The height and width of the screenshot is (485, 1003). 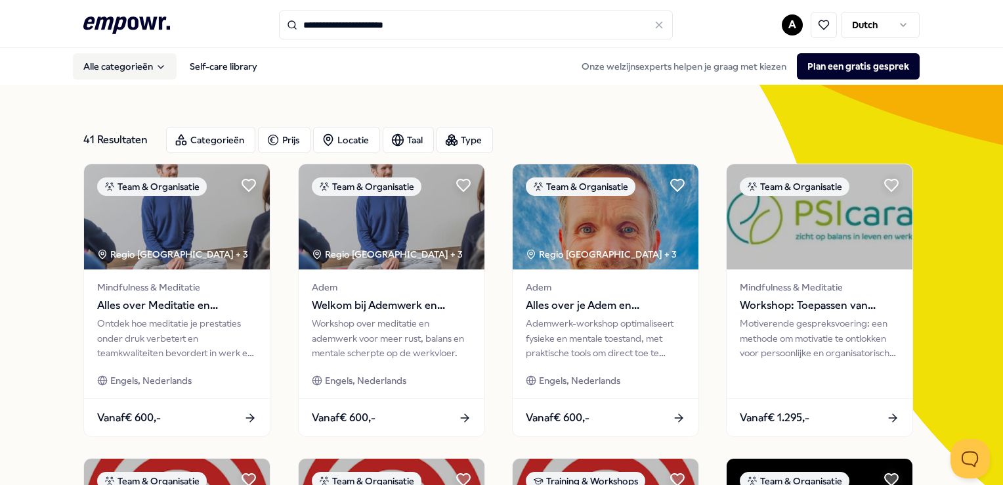 What do you see at coordinates (284, 140) in the screenshot?
I see `button: Prijs` at bounding box center [284, 140].